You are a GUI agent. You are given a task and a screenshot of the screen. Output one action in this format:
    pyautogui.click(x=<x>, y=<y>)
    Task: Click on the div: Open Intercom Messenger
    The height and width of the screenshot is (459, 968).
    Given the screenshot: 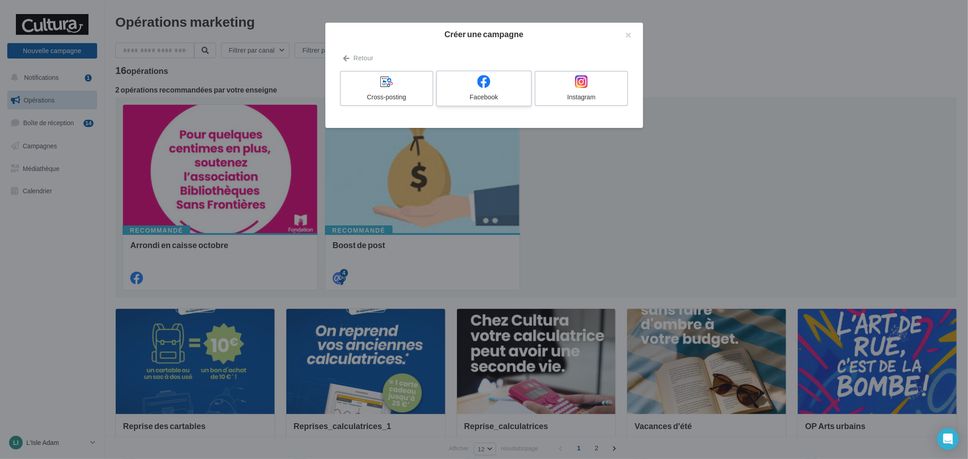 What is the action you would take?
    pyautogui.click(x=948, y=439)
    